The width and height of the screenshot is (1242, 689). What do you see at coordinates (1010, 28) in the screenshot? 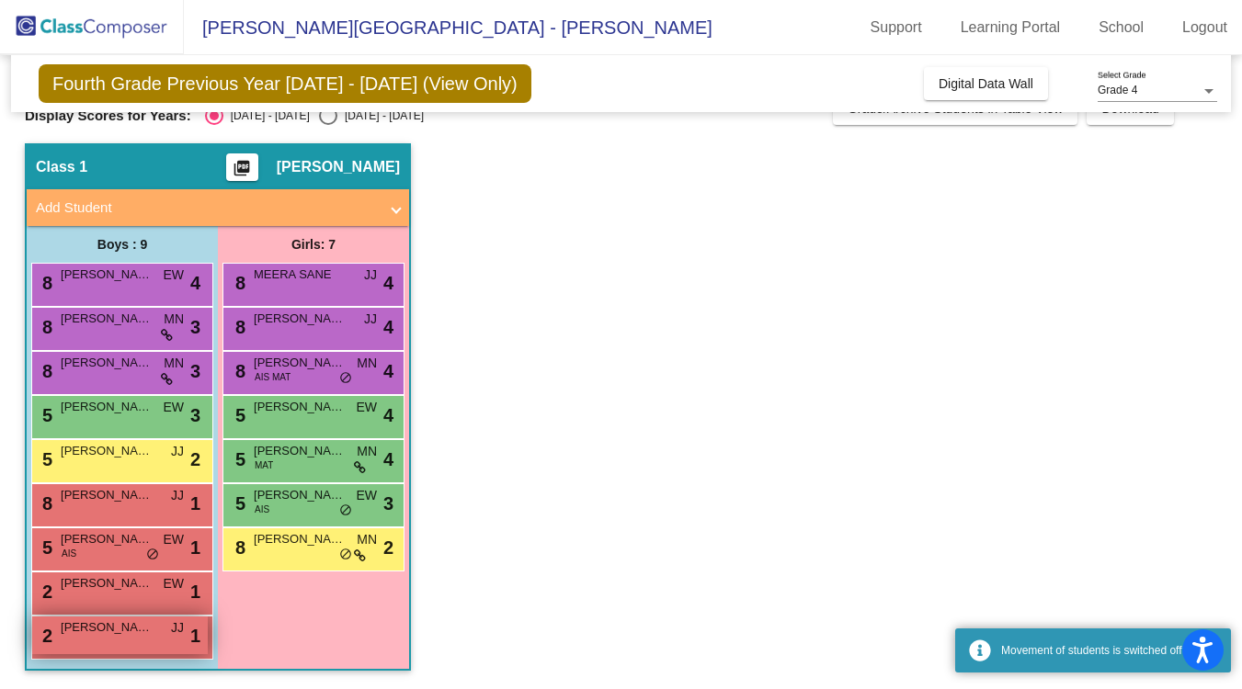
I see `a: Learning Portal` at bounding box center [1010, 28].